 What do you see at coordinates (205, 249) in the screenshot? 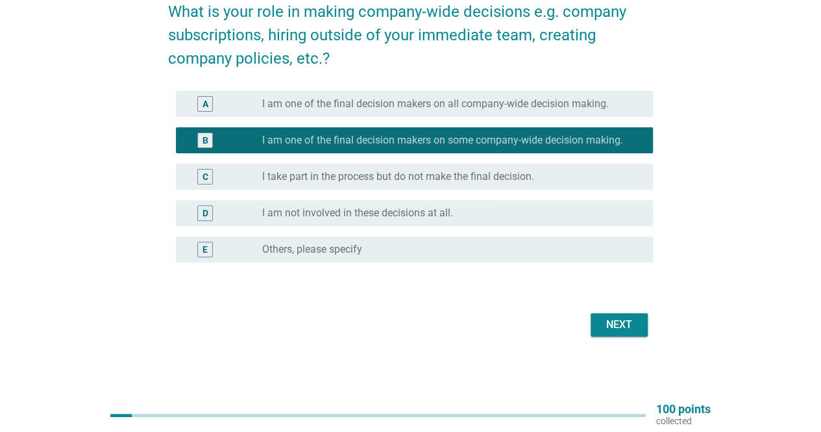
I see `div: E` at bounding box center [205, 249].